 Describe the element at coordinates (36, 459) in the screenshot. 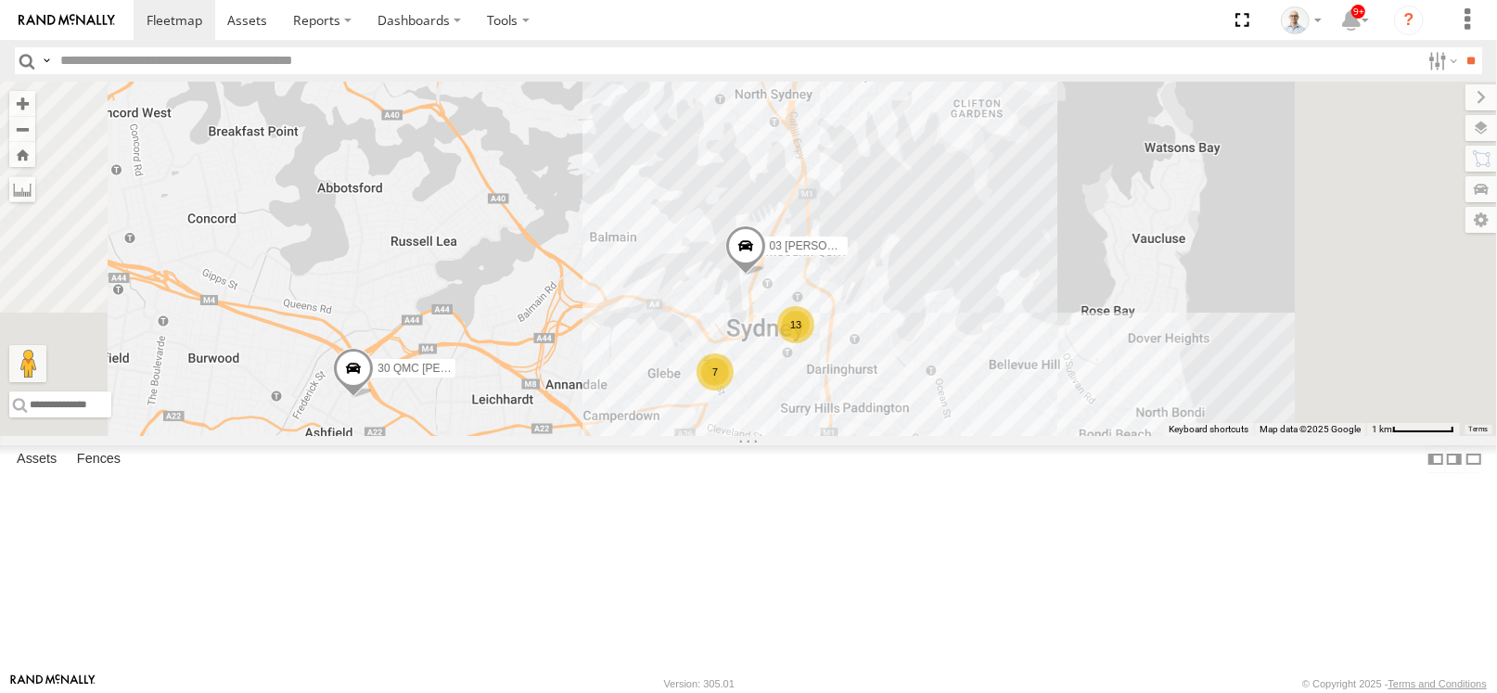

I see `label: Assets` at that location.